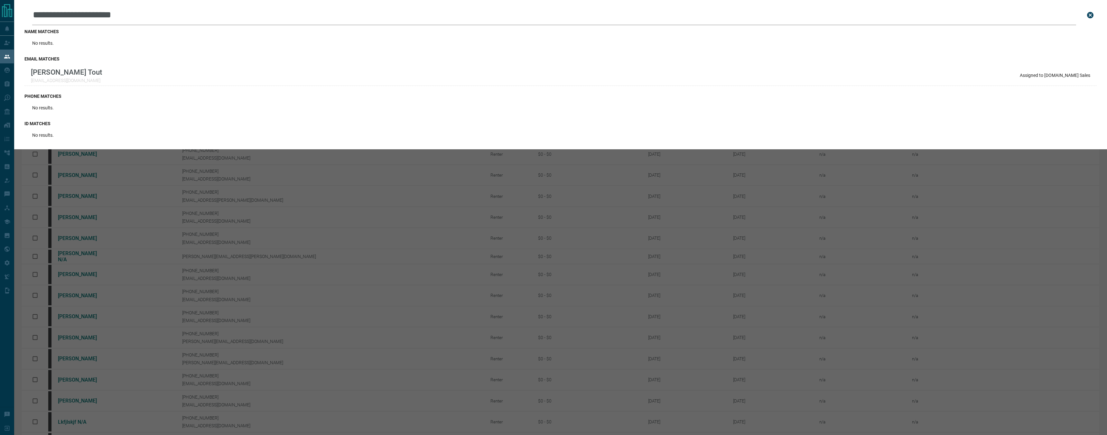 The height and width of the screenshot is (435, 1107). I want to click on button: close search bar, so click(1091, 15).